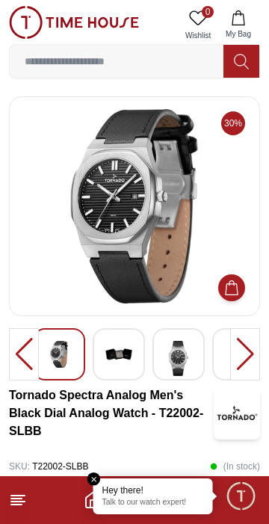 The image size is (269, 524). I want to click on p: ( In stock ), so click(235, 466).